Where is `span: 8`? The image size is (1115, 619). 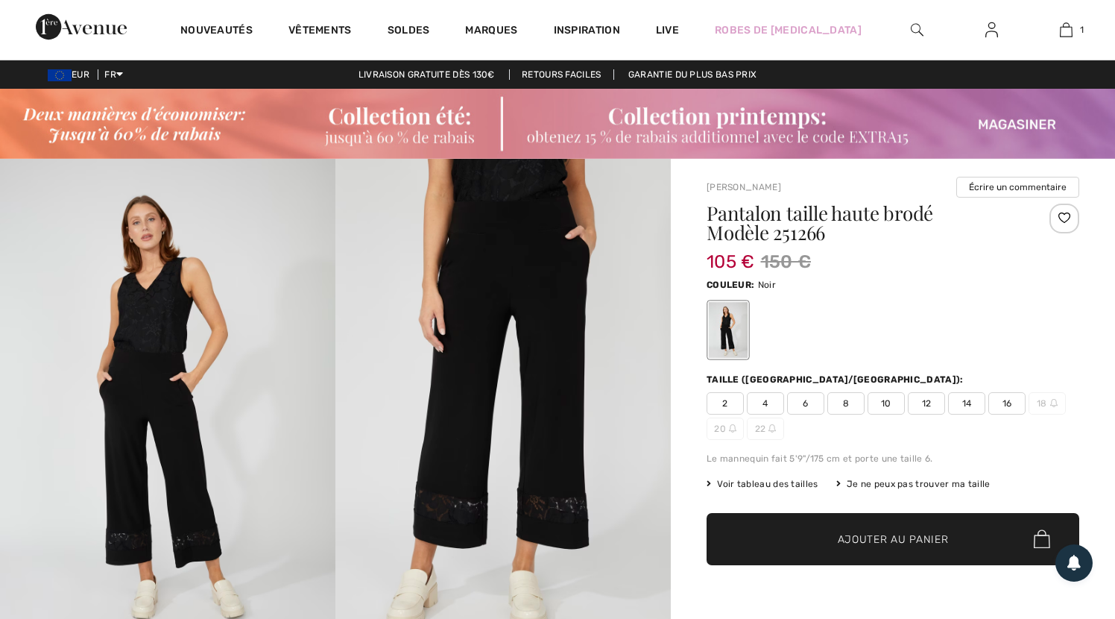
span: 8 is located at coordinates (846, 403).